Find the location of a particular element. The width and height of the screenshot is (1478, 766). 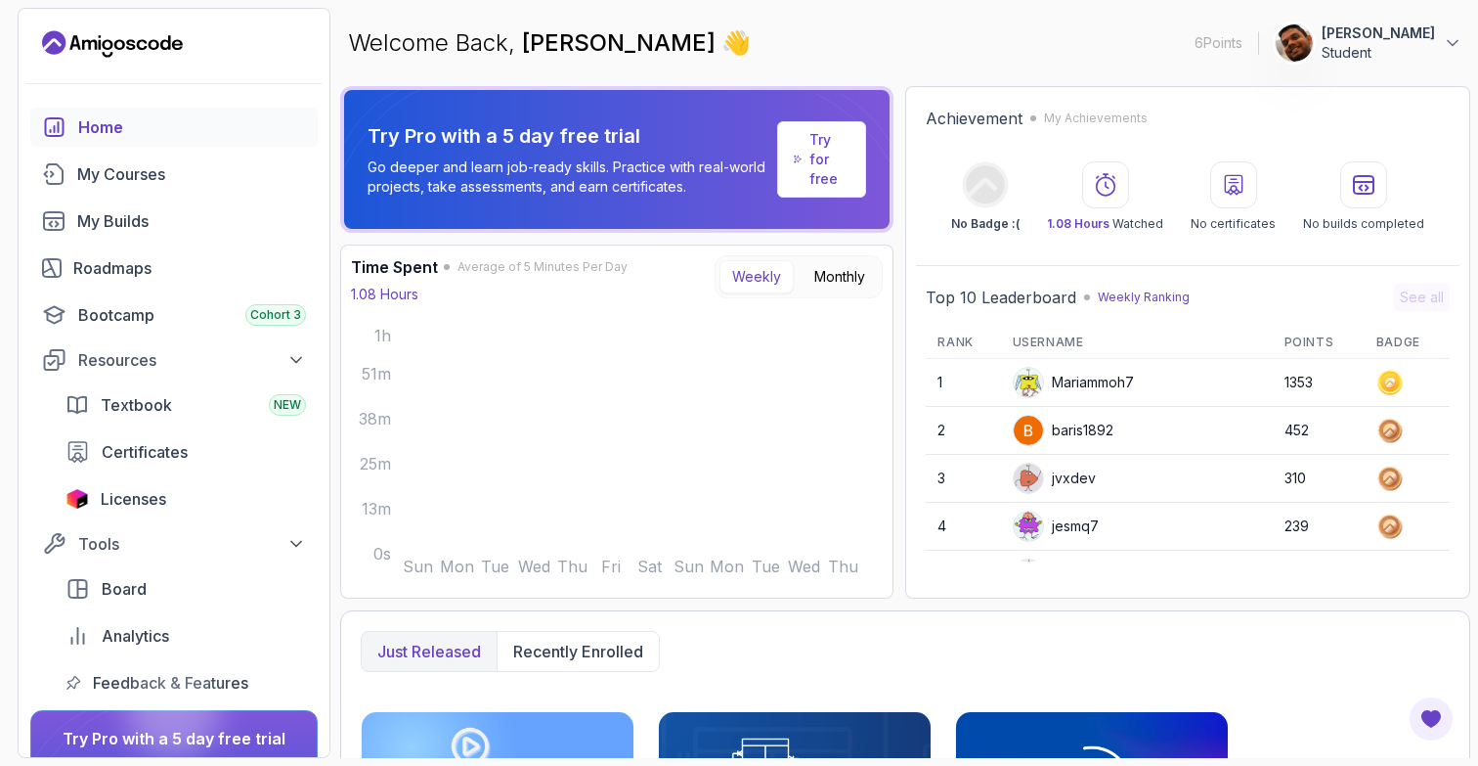

a: board is located at coordinates (186, 589).